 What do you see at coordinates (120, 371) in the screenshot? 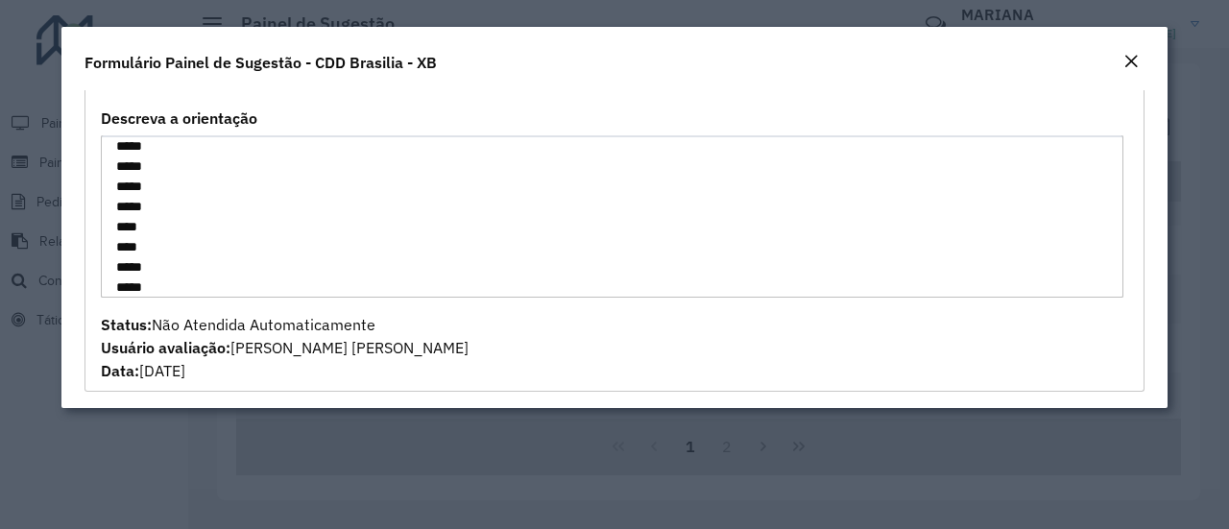
I see `strong: Data:` at bounding box center [120, 371].